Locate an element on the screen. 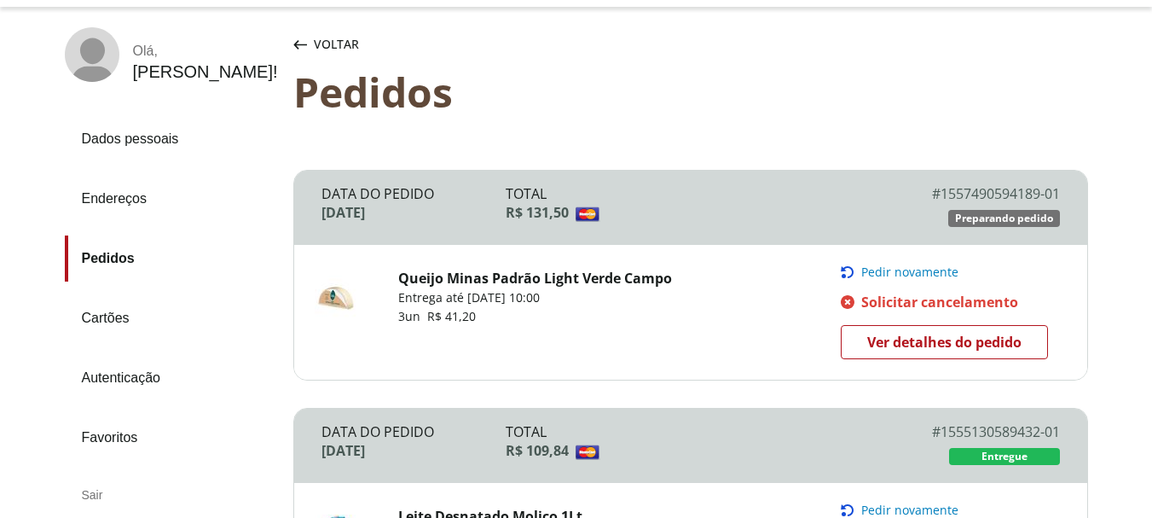  div: Olá , is located at coordinates (206, 51).